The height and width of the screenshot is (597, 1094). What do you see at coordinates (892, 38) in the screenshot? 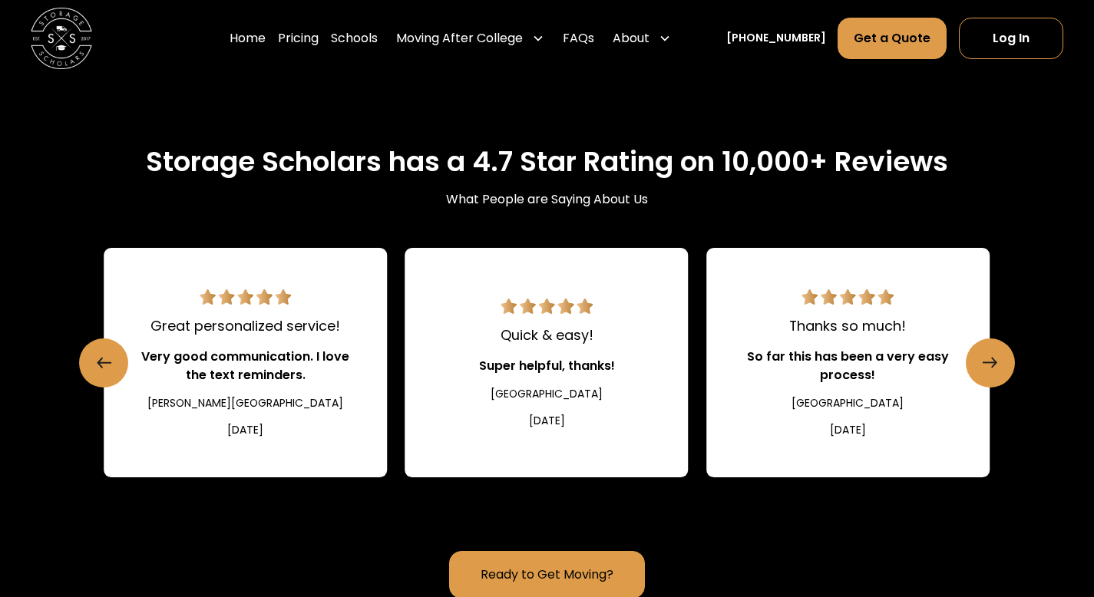
I see `a: Get a Quote` at bounding box center [892, 38].